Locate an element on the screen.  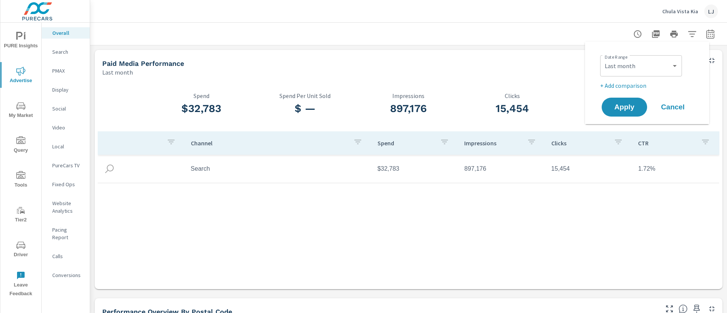
h3: 15,454 is located at coordinates (512, 109).